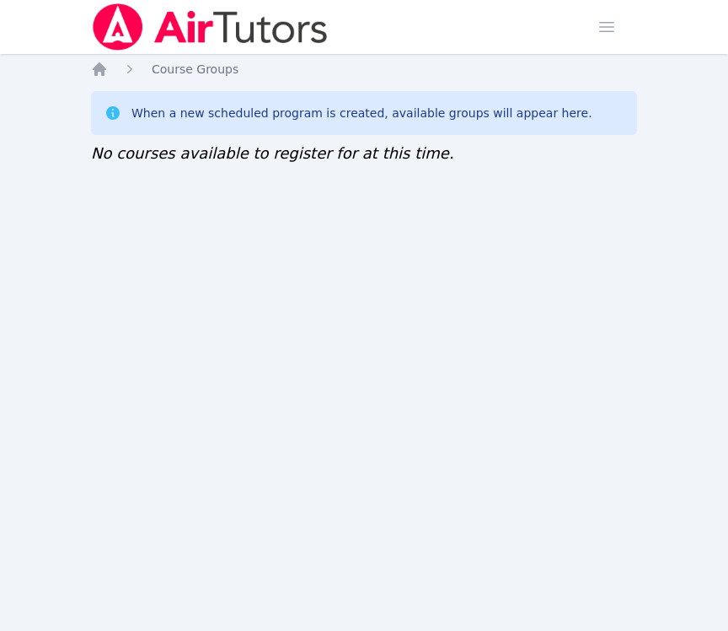  Describe the element at coordinates (364, 69) in the screenshot. I see `nav: Breadcrumb` at that location.